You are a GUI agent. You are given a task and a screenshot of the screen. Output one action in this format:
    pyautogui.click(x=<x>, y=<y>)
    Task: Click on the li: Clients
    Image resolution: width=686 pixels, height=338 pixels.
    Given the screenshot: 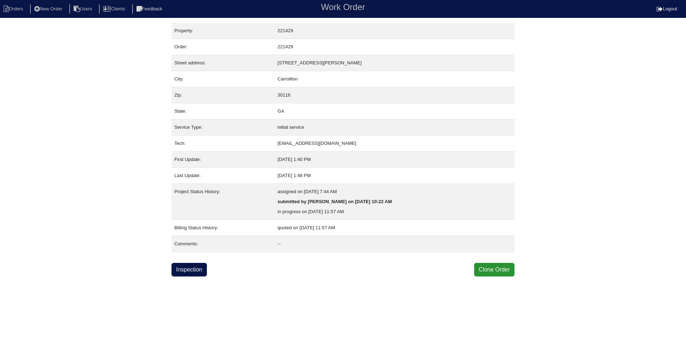 What is the action you would take?
    pyautogui.click(x=115, y=9)
    